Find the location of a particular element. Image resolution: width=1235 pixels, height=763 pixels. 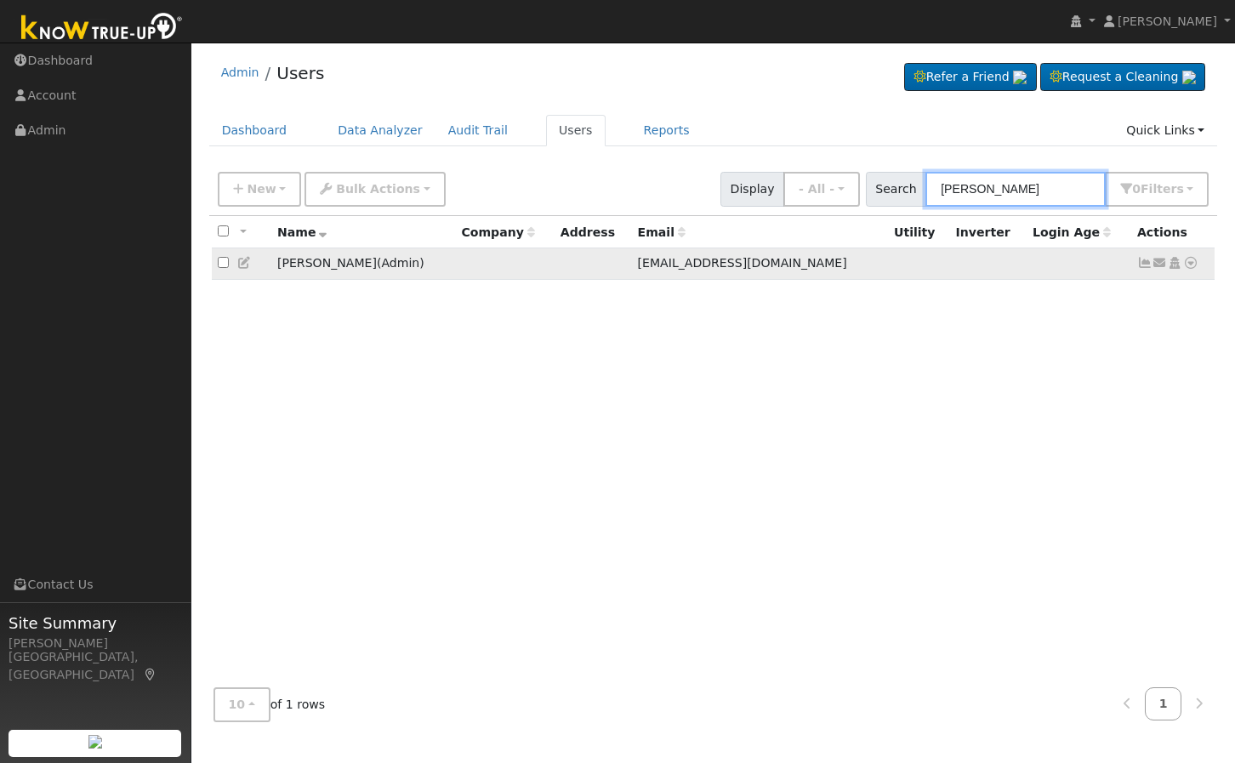

span: of 1 rows is located at coordinates (270, 704).